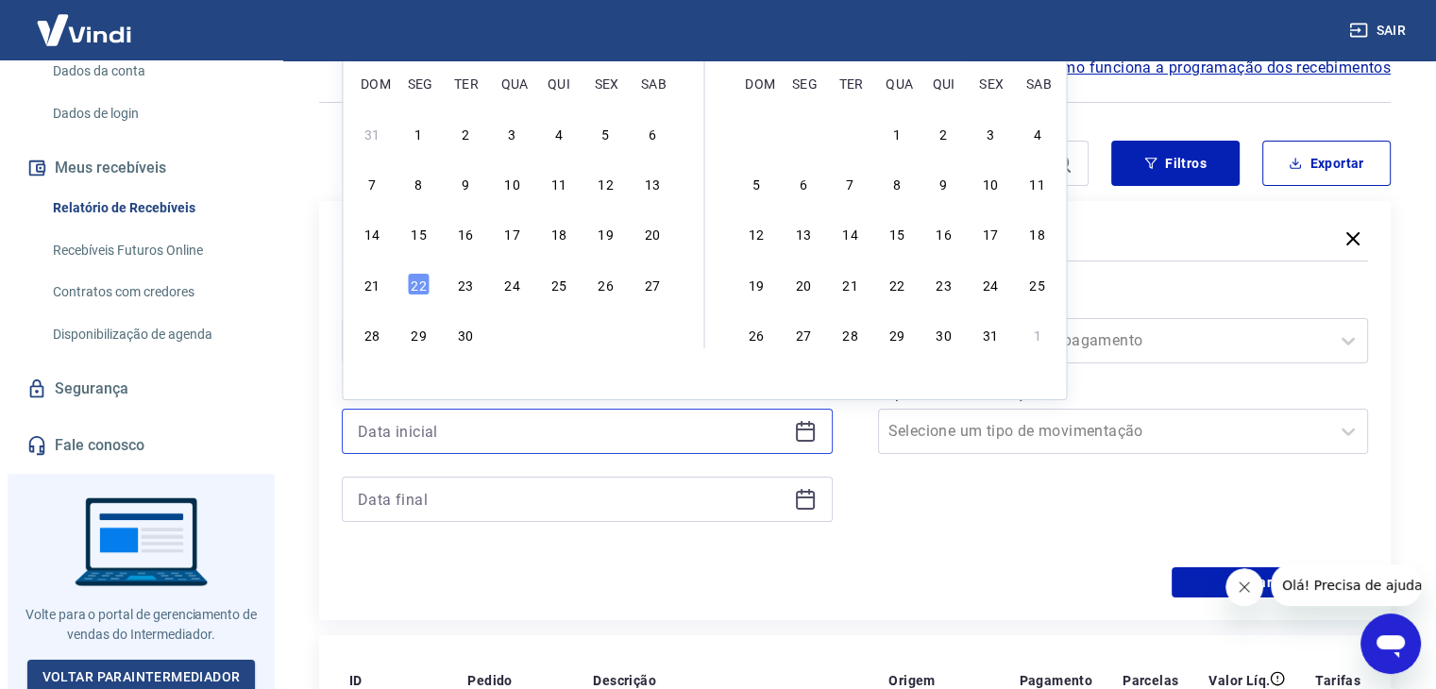 This screenshot has height=689, width=1436. What do you see at coordinates (372, 233) in the screenshot?
I see `div: Choose domingo, 14 de setembro de 2025` at bounding box center [372, 233].